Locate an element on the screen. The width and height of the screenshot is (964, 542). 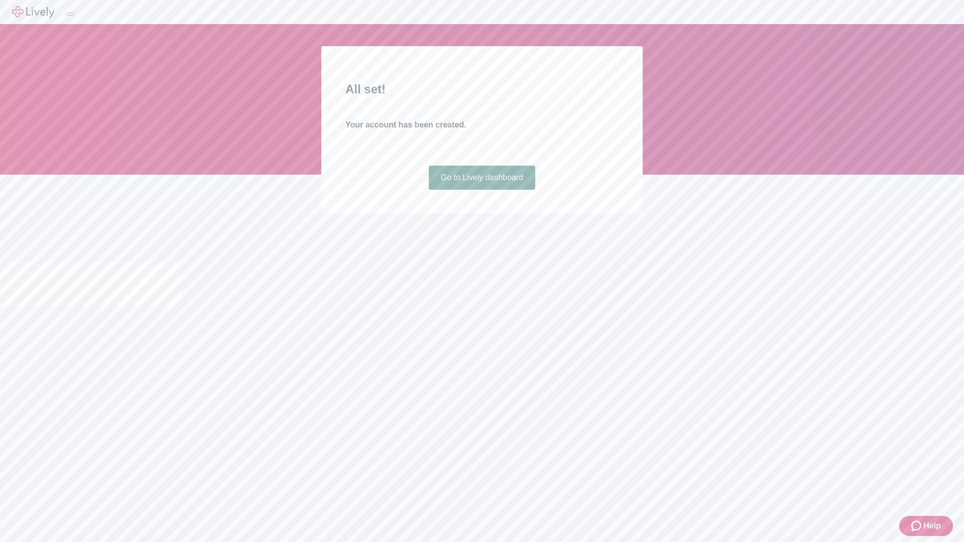
span: Help is located at coordinates (932, 526).